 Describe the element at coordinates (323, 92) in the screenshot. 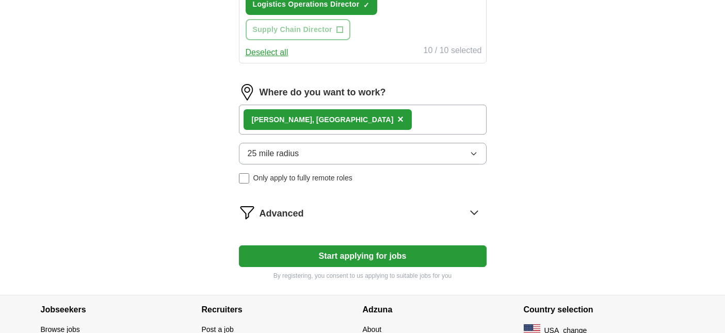

I see `label: Where do you want to work?` at that location.